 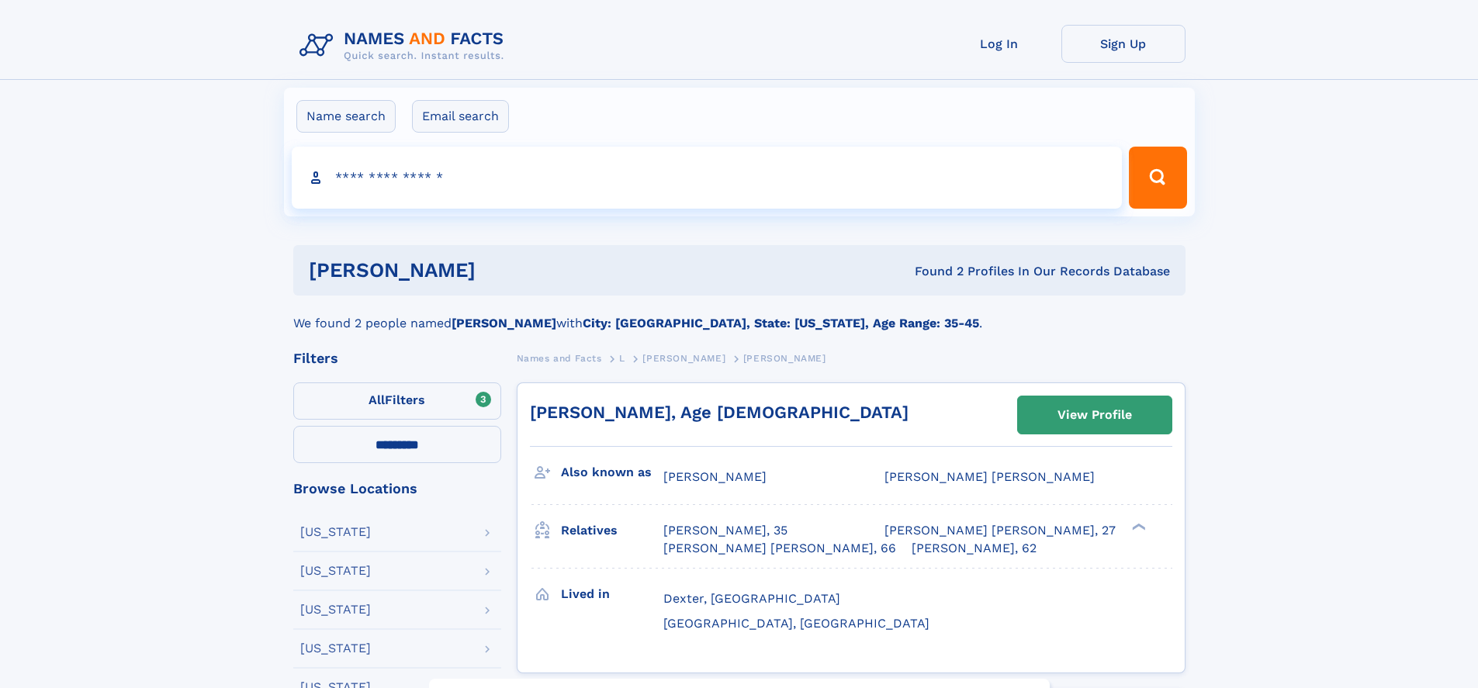 What do you see at coordinates (397, 401) in the screenshot?
I see `label: Filters` at bounding box center [397, 401].